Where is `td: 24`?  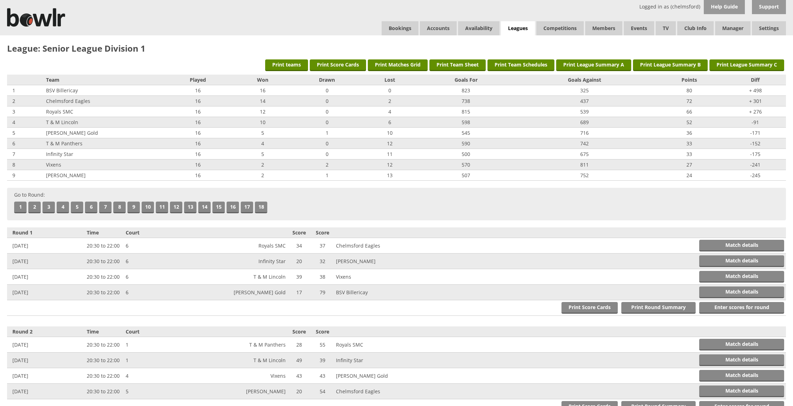 td: 24 is located at coordinates (689, 176).